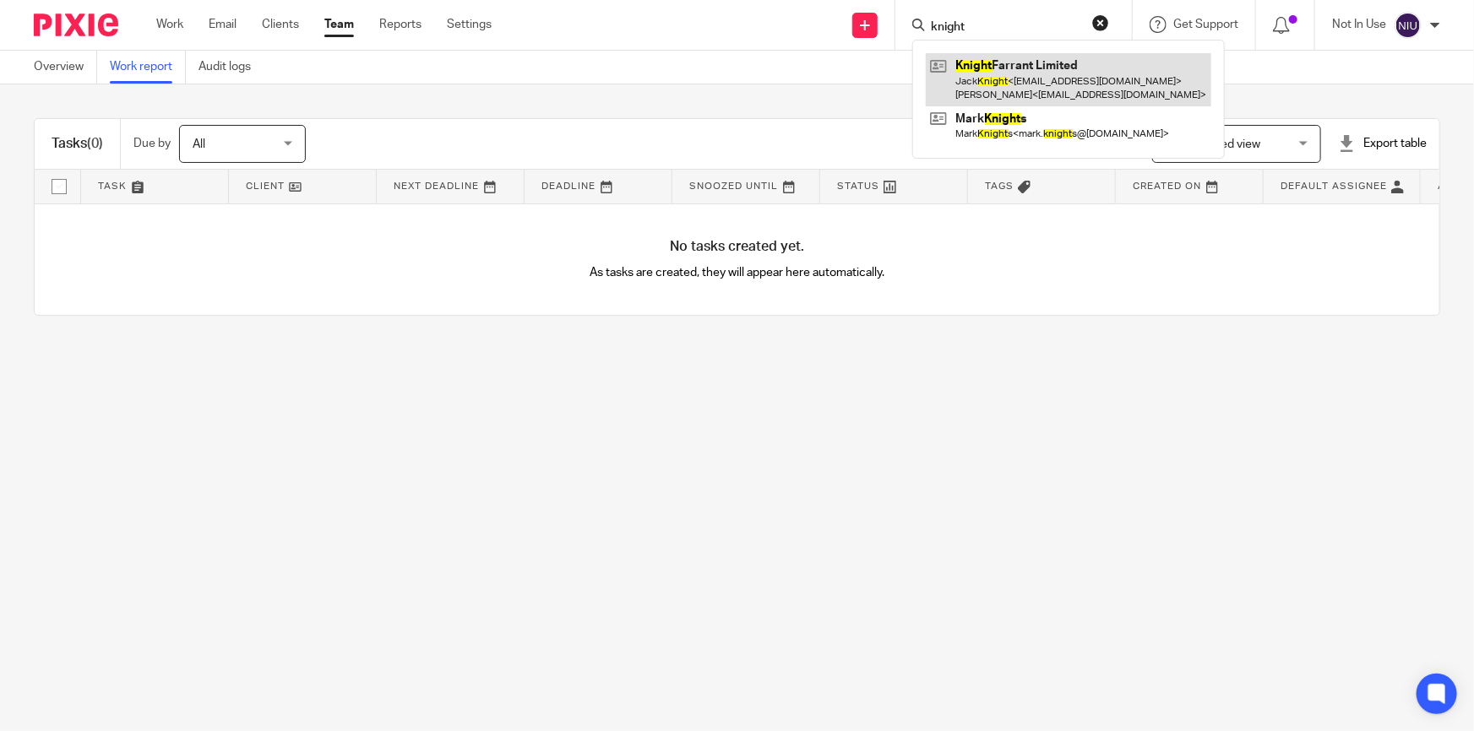 Image resolution: width=1474 pixels, height=731 pixels. Describe the element at coordinates (152, 144) in the screenshot. I see `p: Due by` at that location.